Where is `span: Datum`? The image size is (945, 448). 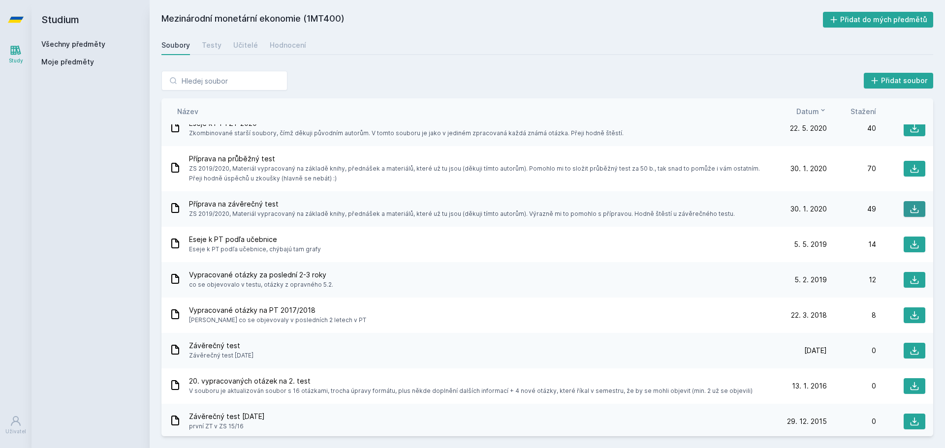 span: Datum is located at coordinates (807, 111).